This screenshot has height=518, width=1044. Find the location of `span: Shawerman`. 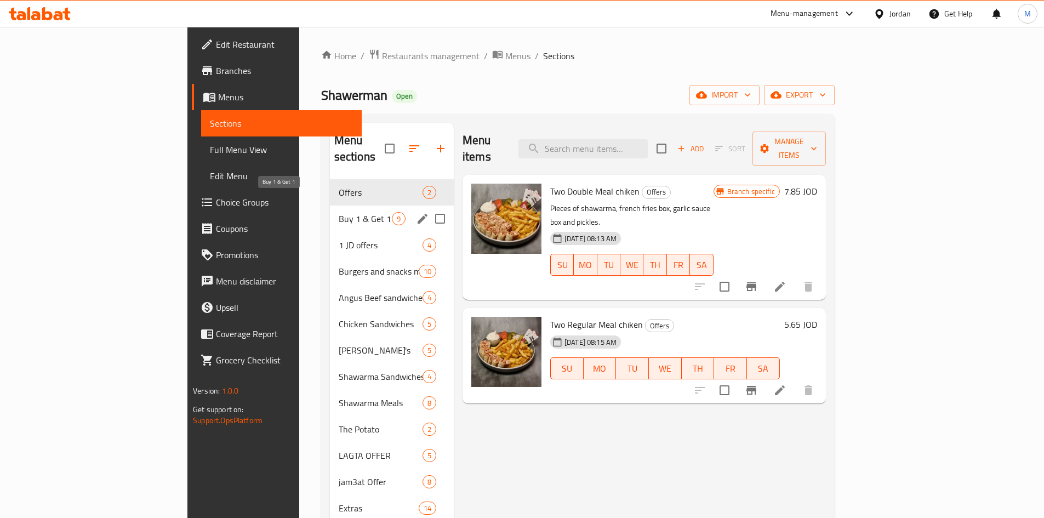

span: Shawerman is located at coordinates (354, 95).